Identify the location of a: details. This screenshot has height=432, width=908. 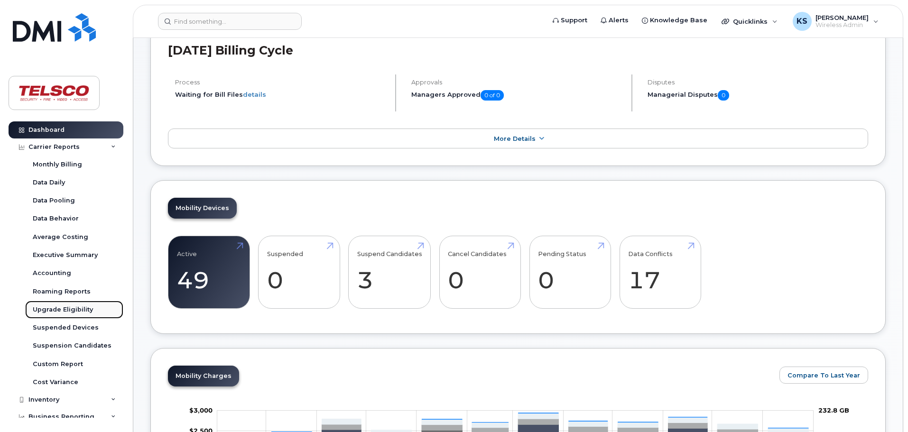
(254, 94).